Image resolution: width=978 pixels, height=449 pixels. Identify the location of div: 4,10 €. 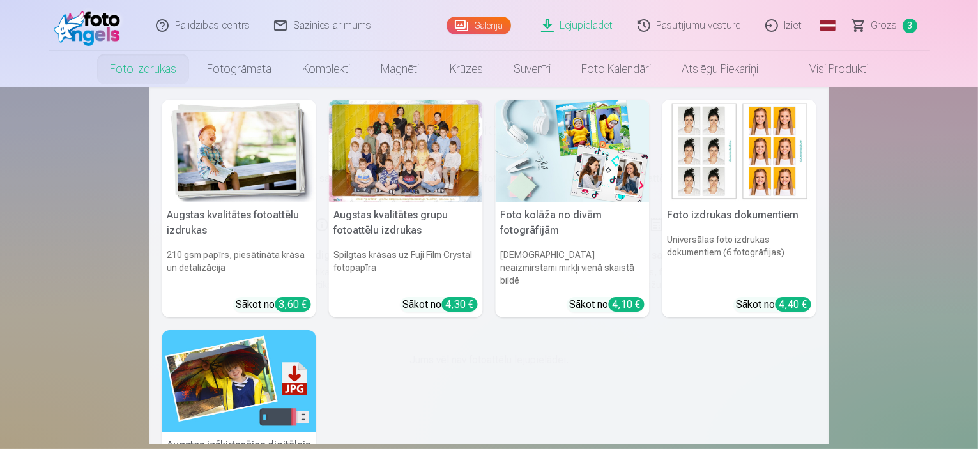
(626, 304).